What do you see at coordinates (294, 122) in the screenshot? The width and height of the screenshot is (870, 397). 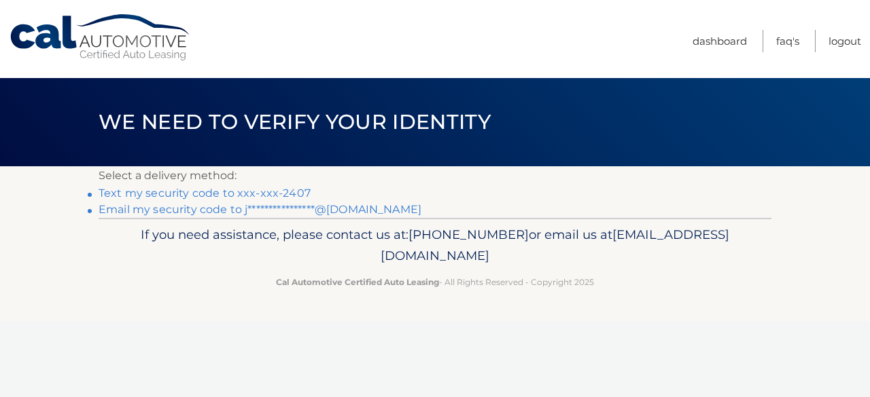 I see `span: We need to verify your identity` at bounding box center [294, 122].